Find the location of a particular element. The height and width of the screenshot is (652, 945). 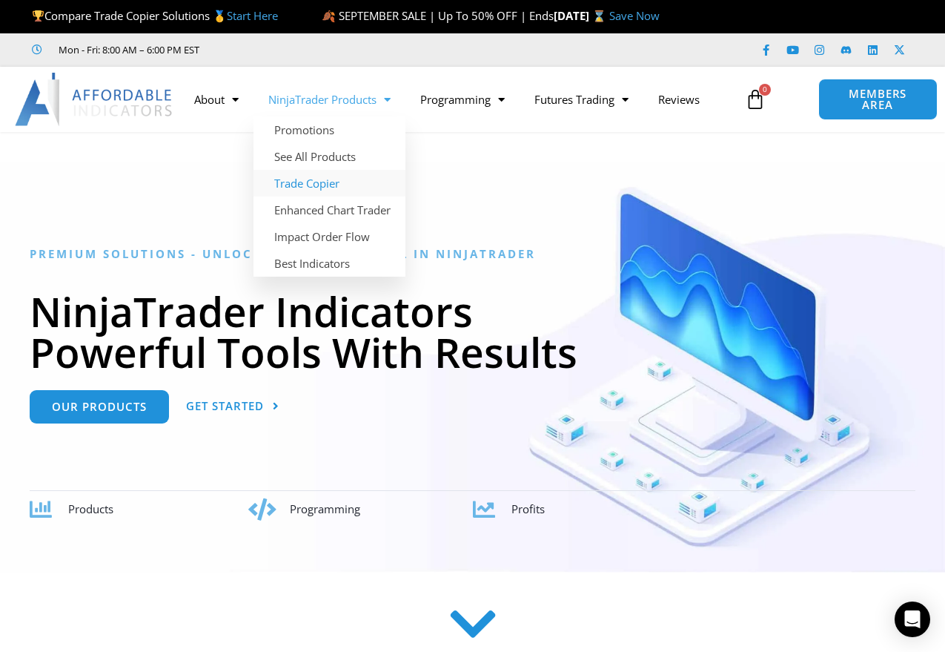

a: Futures Trading is located at coordinates (581, 99).